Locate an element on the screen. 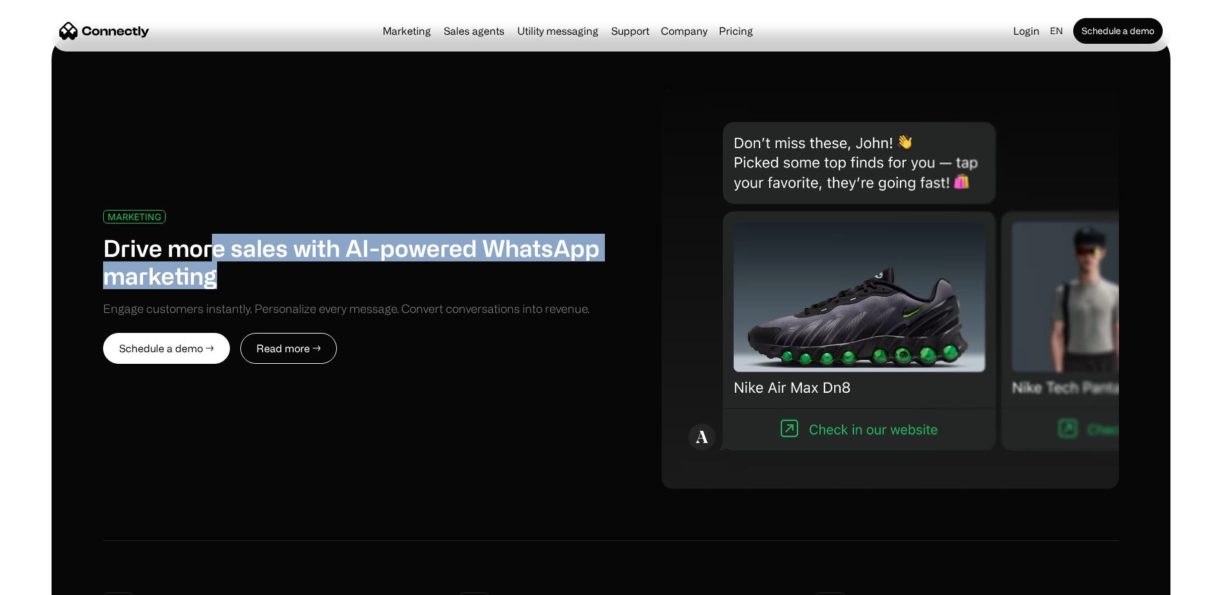 The width and height of the screenshot is (1222, 595). div: Company is located at coordinates (684, 31).